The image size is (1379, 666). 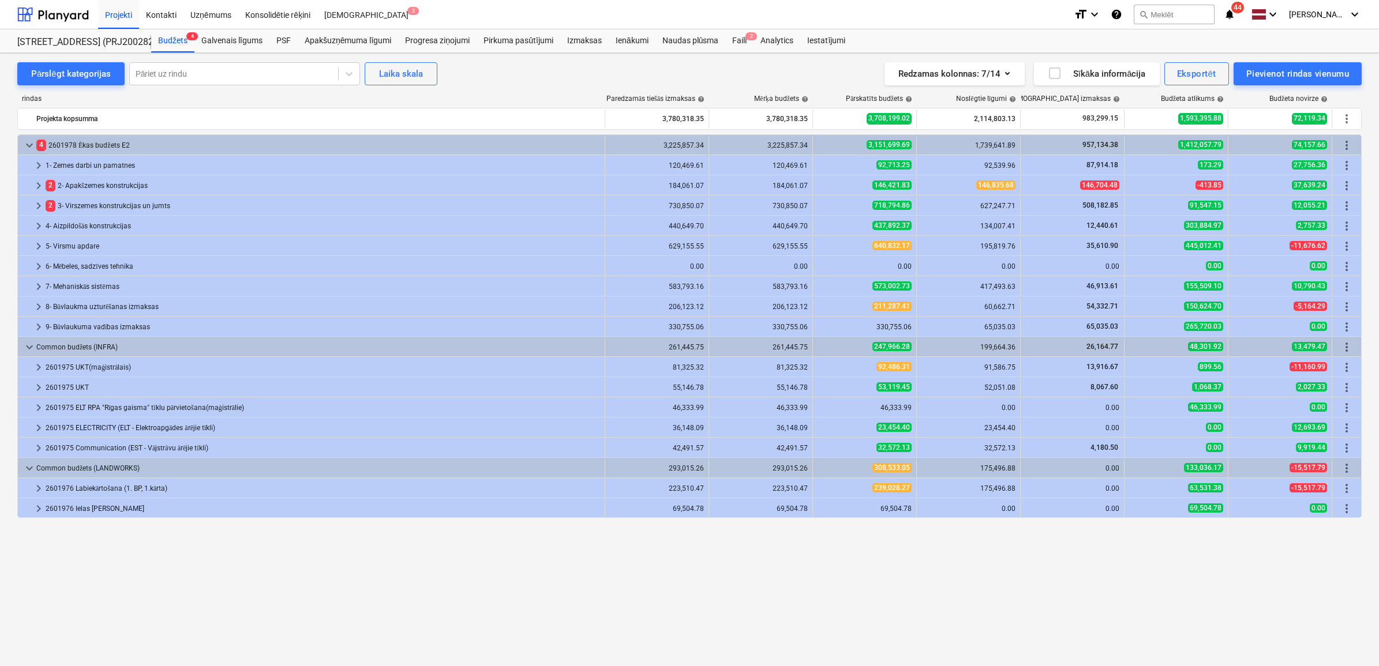 What do you see at coordinates (1205, 407) in the screenshot?
I see `span: 46,333.99` at bounding box center [1205, 407].